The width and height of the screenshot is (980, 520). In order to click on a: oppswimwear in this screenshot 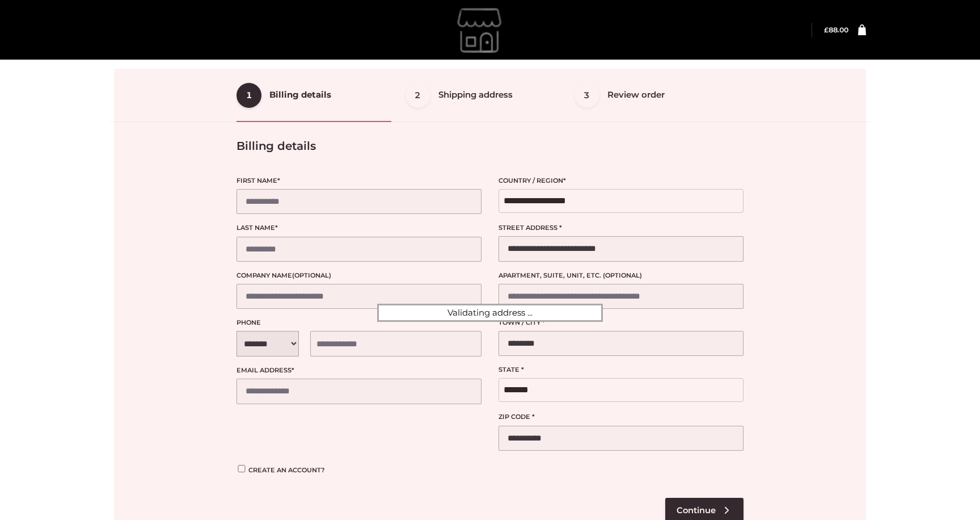, I will do `click(481, 30)`.